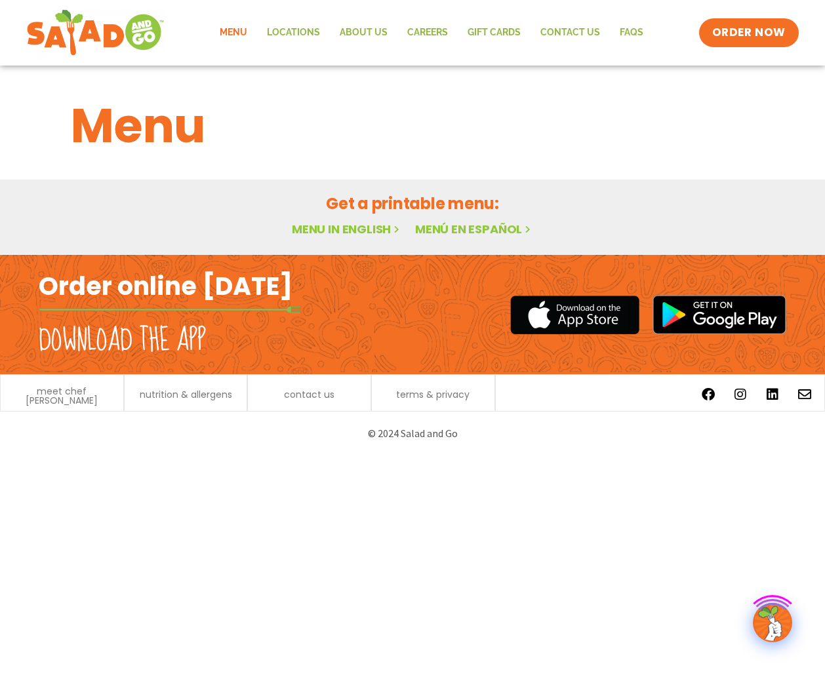  I want to click on img: appstore, so click(574, 315).